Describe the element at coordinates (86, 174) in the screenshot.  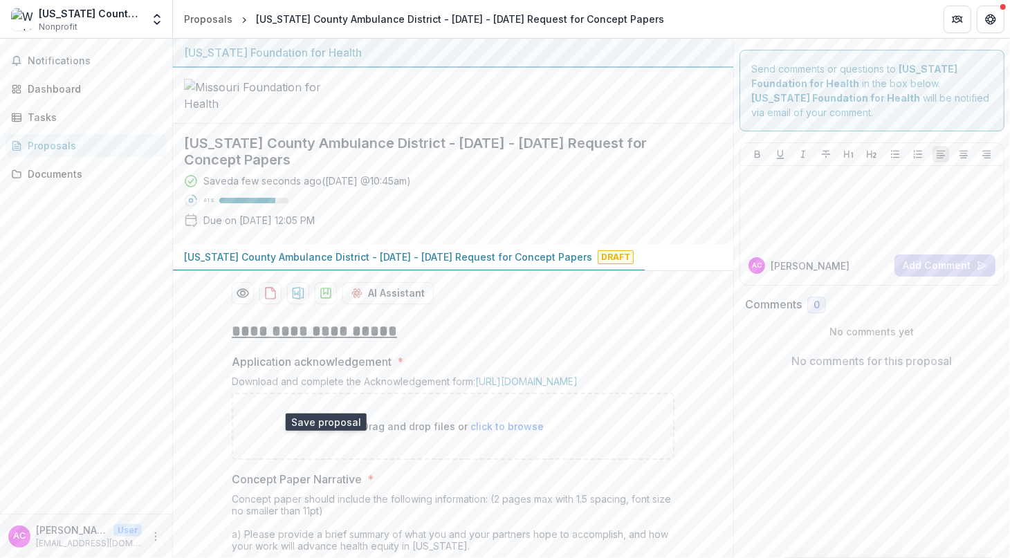
I see `a: Documents` at that location.